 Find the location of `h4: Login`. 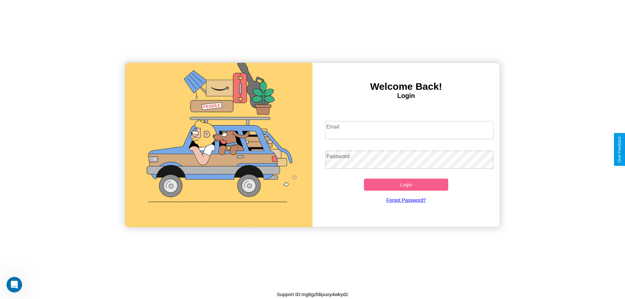

h4: Login is located at coordinates (406, 96).